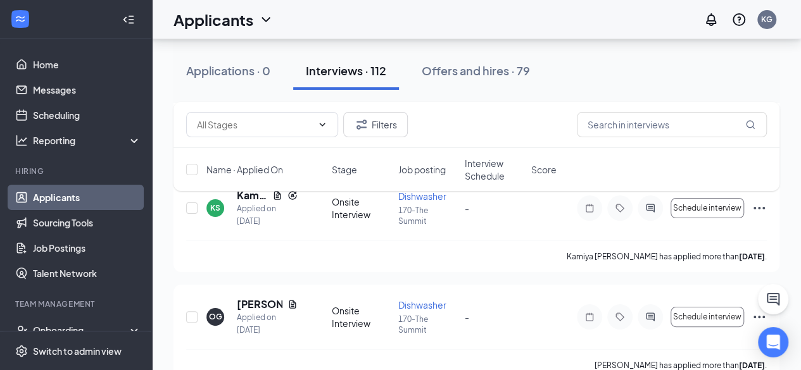  What do you see at coordinates (773, 299) in the screenshot?
I see `button: ChatActive` at bounding box center [773, 299].